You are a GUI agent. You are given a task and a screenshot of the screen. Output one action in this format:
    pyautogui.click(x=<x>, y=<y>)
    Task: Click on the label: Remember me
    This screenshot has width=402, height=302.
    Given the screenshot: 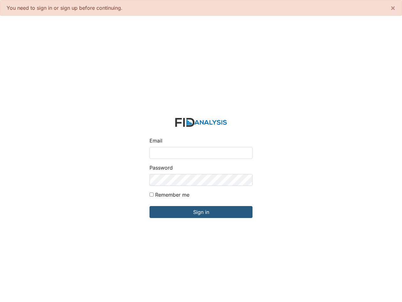 What is the action you would take?
    pyautogui.click(x=172, y=195)
    